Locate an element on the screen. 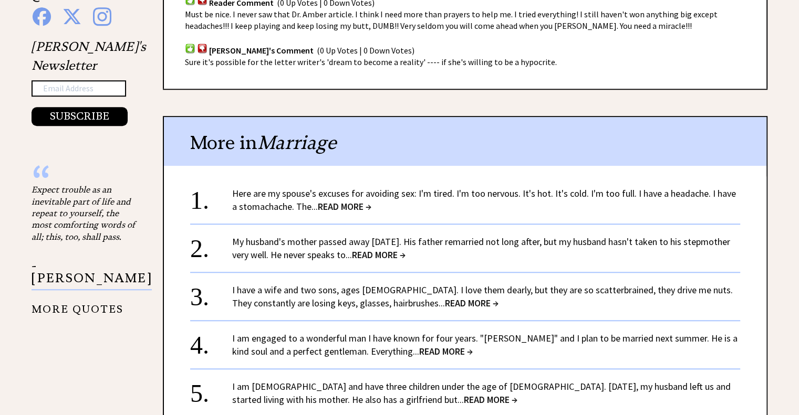  div: Expect trouble as an inevitable part of life and repeat to yourself, the most comforting words of... is located at coordinates (84, 213).